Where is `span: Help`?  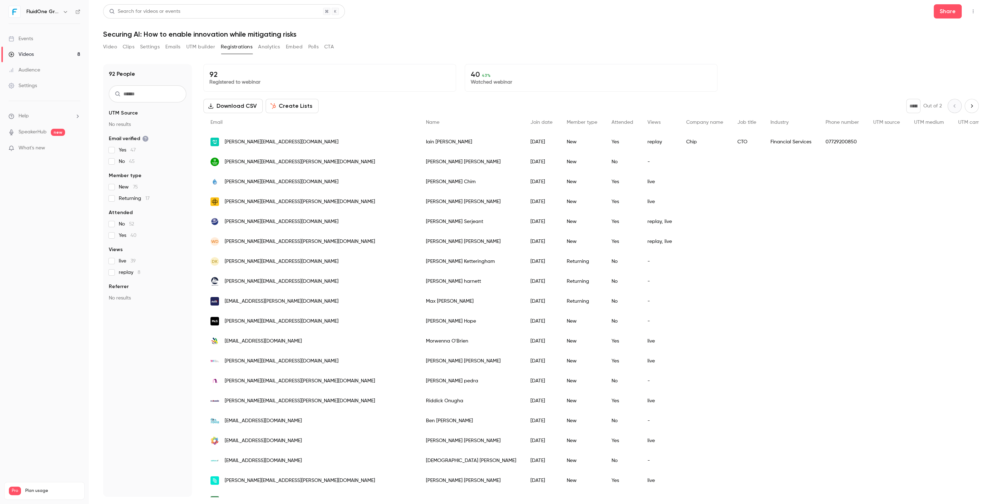
span: Help is located at coordinates (23, 116).